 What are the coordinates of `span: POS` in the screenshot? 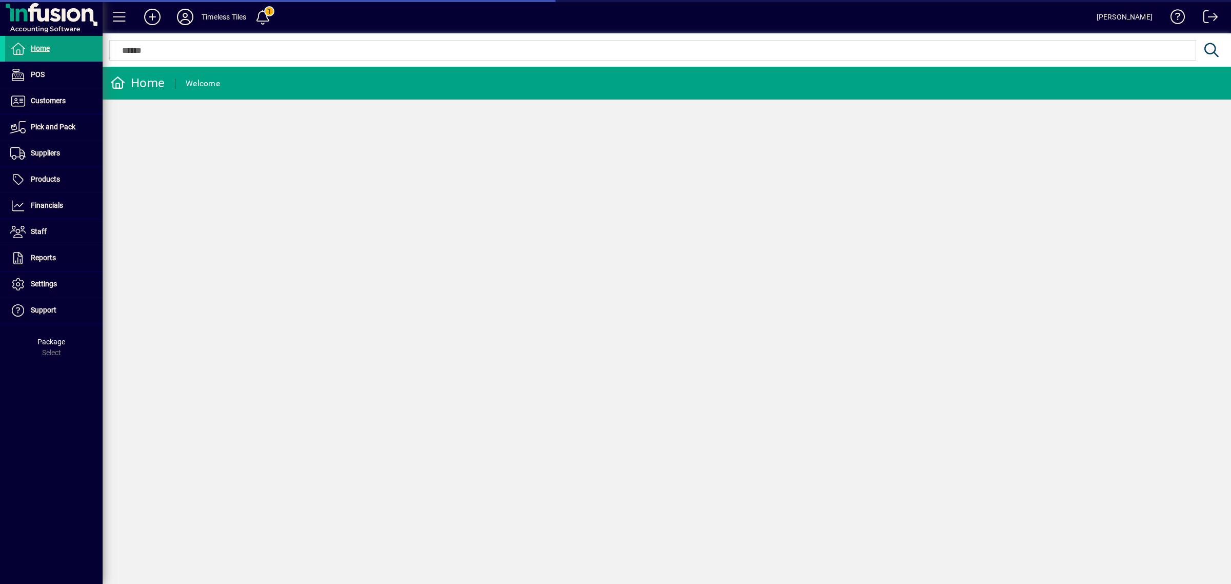 It's located at (37, 74).